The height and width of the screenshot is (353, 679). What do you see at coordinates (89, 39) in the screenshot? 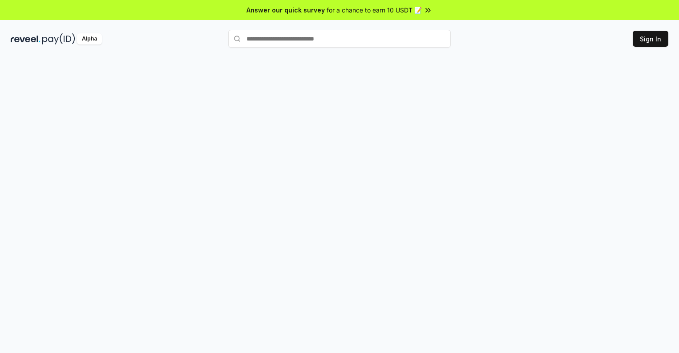
I see `div: Alpha` at bounding box center [89, 39].